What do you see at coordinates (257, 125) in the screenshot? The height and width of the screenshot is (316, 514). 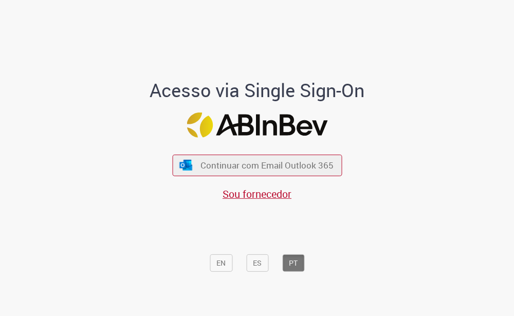 I see `img: Logo ABInBev` at bounding box center [257, 125].